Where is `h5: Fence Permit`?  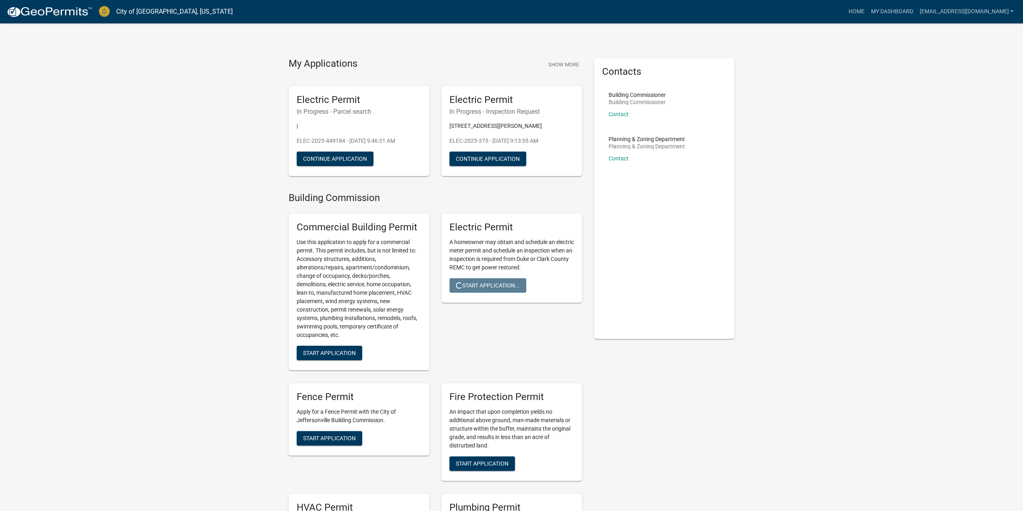
h5: Fence Permit is located at coordinates (359, 397).